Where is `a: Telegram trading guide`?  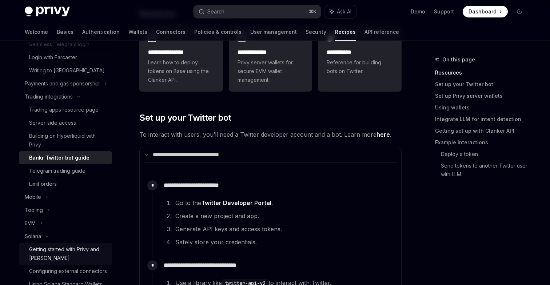 a: Telegram trading guide is located at coordinates (65, 171).